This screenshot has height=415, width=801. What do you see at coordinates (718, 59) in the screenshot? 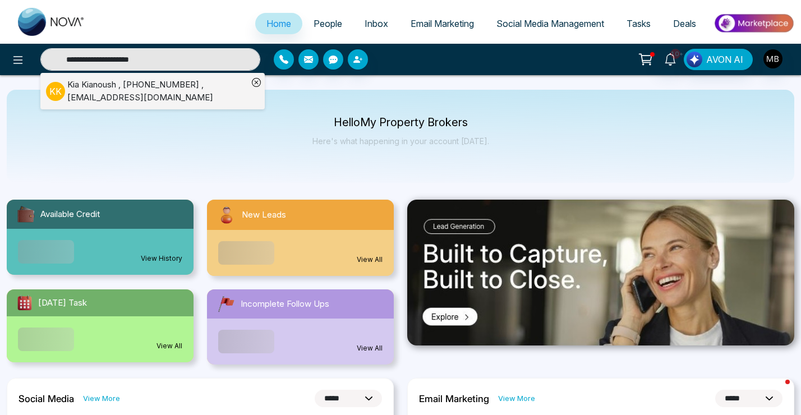
I see `button: AVON AI` at bounding box center [718, 59].